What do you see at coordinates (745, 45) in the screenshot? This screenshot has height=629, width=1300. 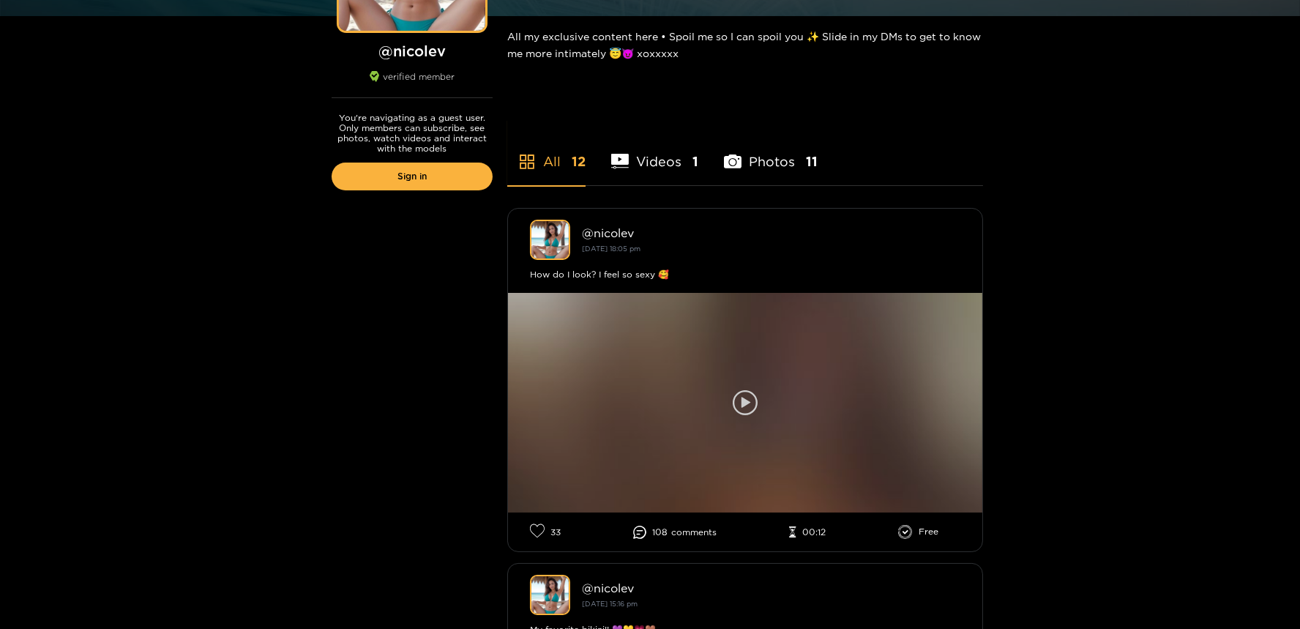 I see `div: All my exclusive content here • Spoil me so I can spoil you ✨ Slide in my DMs to get to know me m...` at bounding box center [745, 45].